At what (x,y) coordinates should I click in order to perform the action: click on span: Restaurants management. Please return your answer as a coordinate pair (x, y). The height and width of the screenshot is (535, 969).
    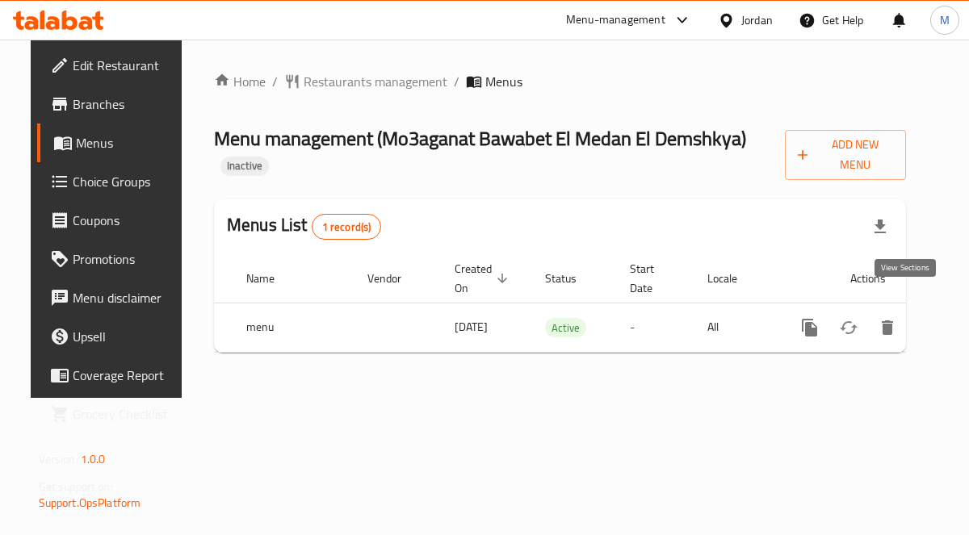
    Looking at the image, I should click on (375, 82).